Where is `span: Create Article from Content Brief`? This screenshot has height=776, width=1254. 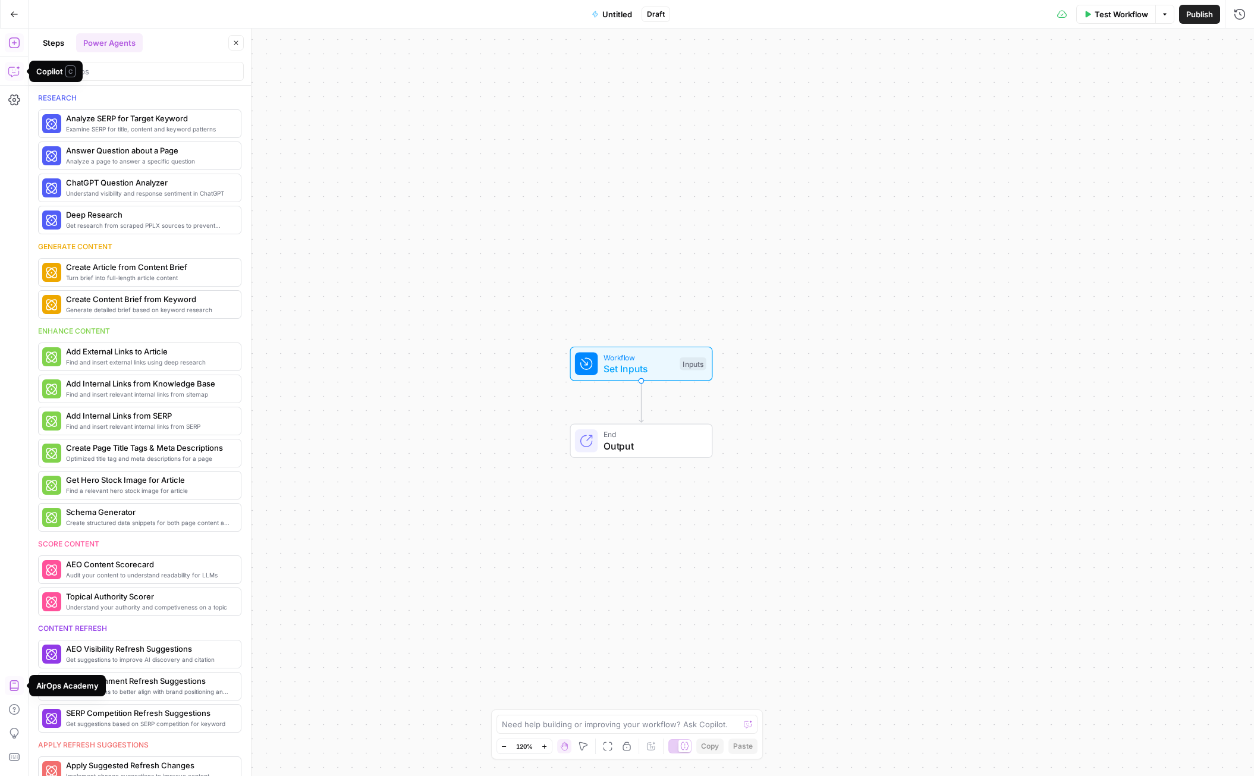
span: Create Article from Content Brief is located at coordinates (149, 267).